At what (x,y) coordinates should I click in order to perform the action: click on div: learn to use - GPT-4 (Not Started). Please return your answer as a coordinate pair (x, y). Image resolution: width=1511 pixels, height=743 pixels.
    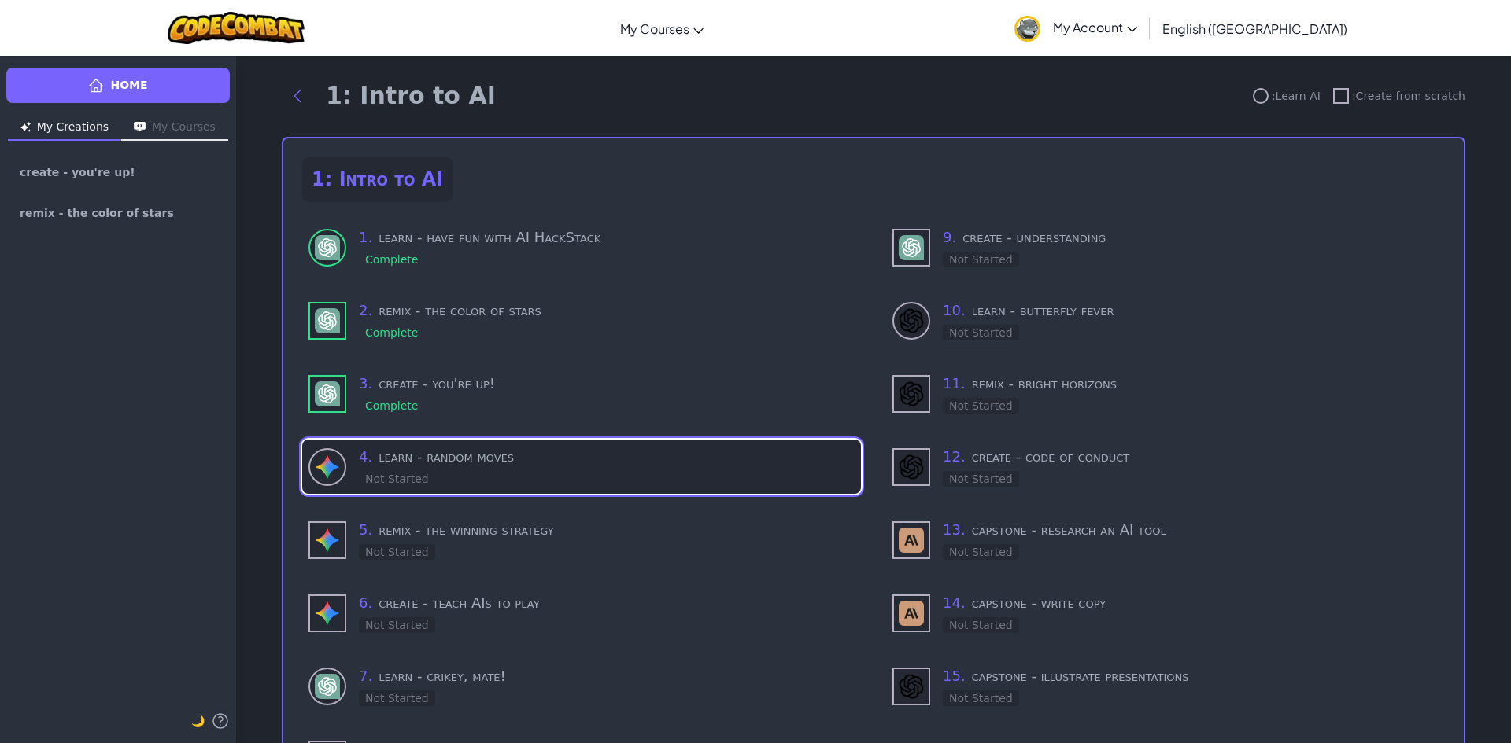
    Looking at the image, I should click on (581, 686).